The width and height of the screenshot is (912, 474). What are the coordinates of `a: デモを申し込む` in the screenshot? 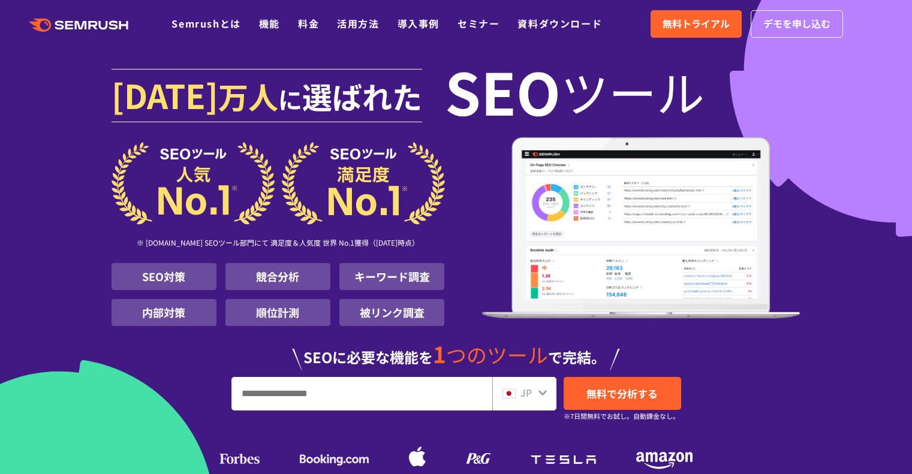 It's located at (797, 24).